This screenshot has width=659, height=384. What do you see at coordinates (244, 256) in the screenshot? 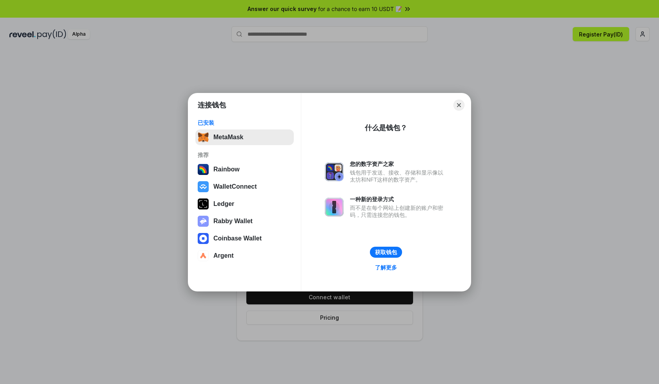
I see `button: Argent` at bounding box center [244, 256].